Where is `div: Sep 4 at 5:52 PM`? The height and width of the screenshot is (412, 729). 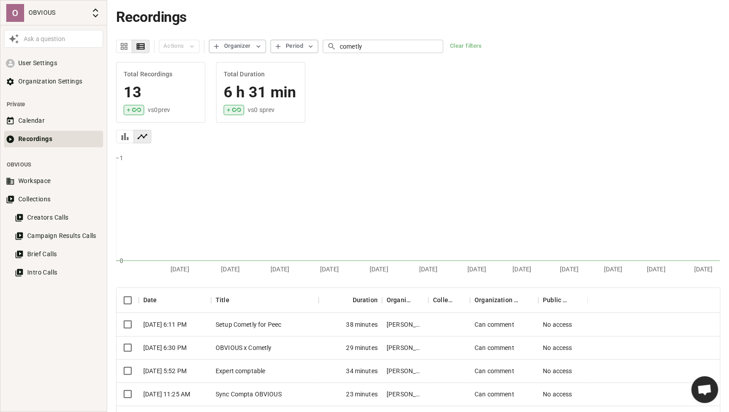 div: Sep 4 at 5:52 PM is located at coordinates (175, 371).